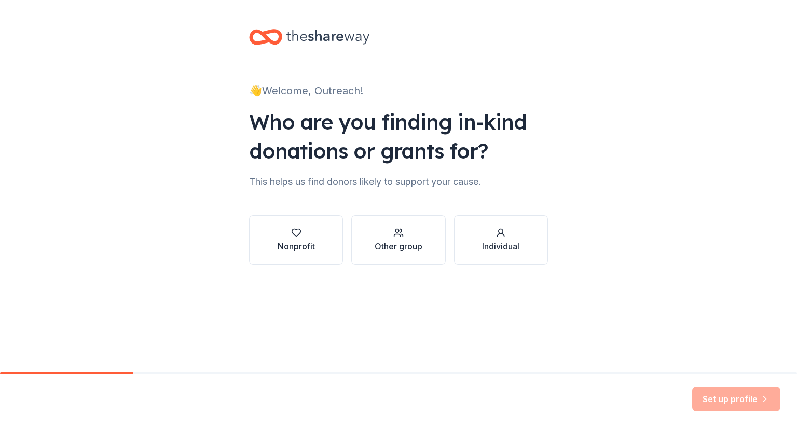 The width and height of the screenshot is (797, 428). What do you see at coordinates (398, 91) in the screenshot?
I see `div: 👋 Welcome, Outreach!` at bounding box center [398, 91].